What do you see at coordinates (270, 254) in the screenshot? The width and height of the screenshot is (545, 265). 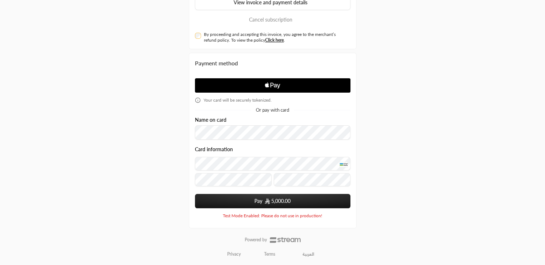 I see `a: Terms` at bounding box center [270, 254].